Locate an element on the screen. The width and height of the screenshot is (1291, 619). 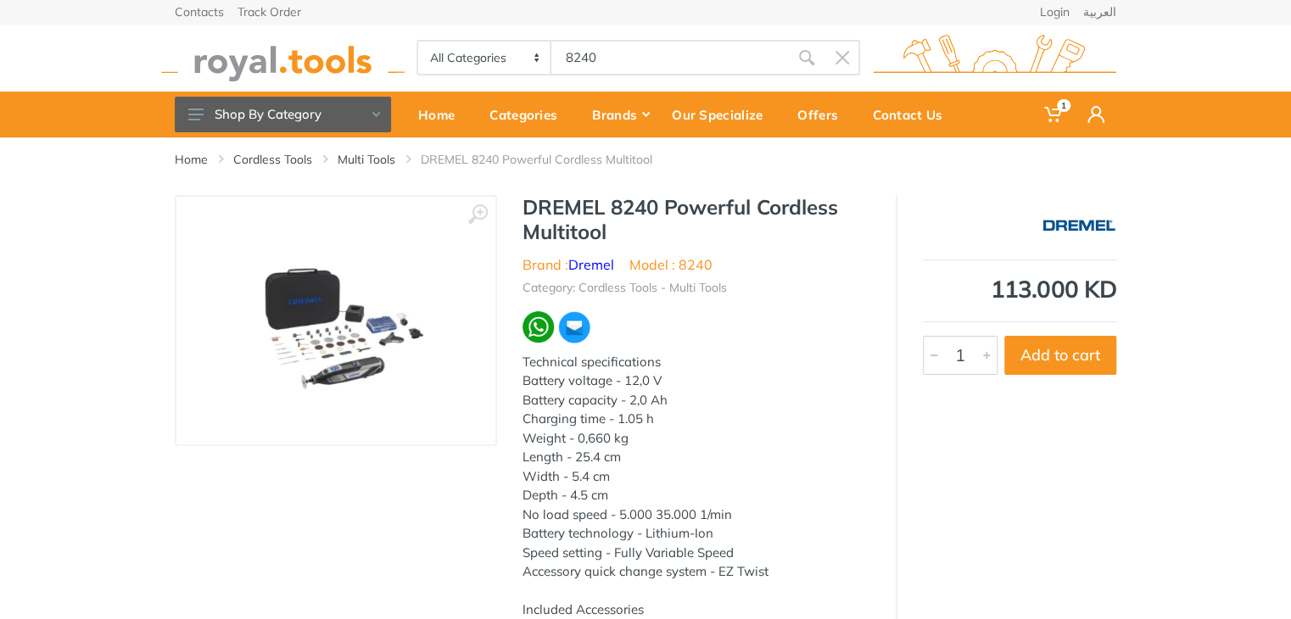
div: Width - 5.4 cm is located at coordinates (697, 477).